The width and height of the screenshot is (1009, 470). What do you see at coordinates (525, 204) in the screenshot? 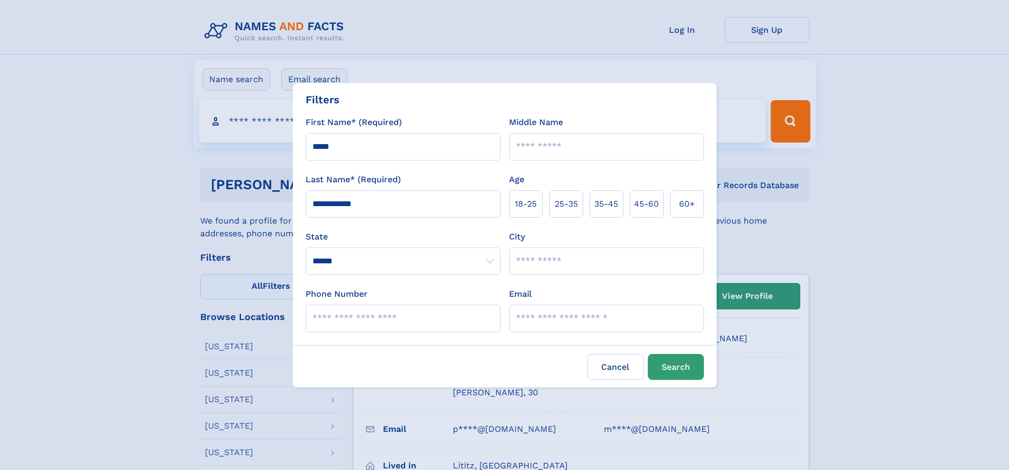
I see `span: 18‑25` at bounding box center [525, 204].